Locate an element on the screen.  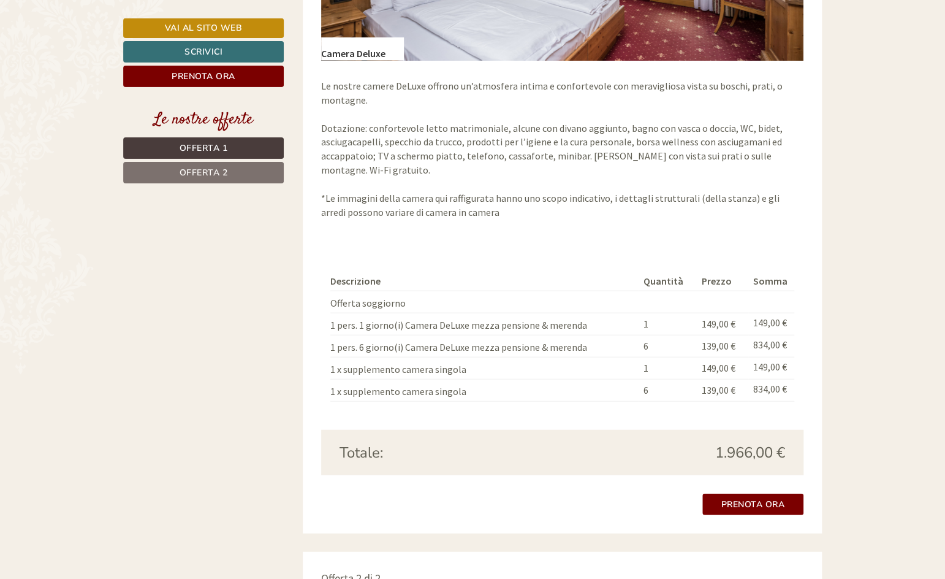
div: Lei is located at coordinates (384, 40).